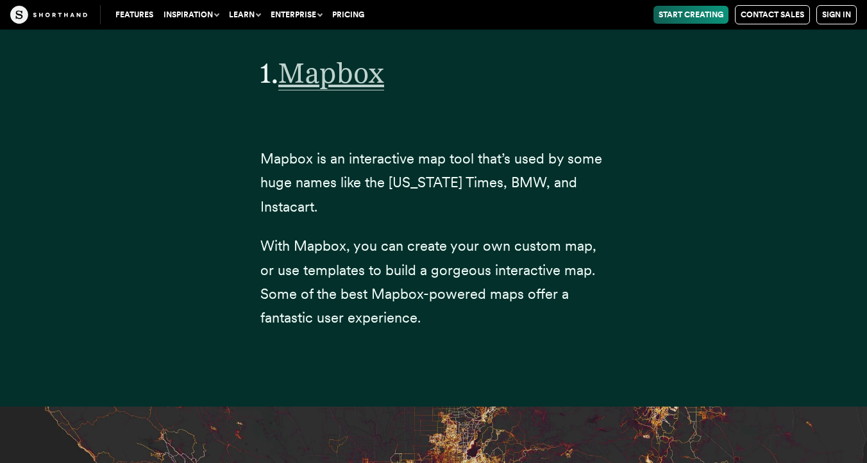 Image resolution: width=867 pixels, height=463 pixels. I want to click on button: Enterprise, so click(296, 15).